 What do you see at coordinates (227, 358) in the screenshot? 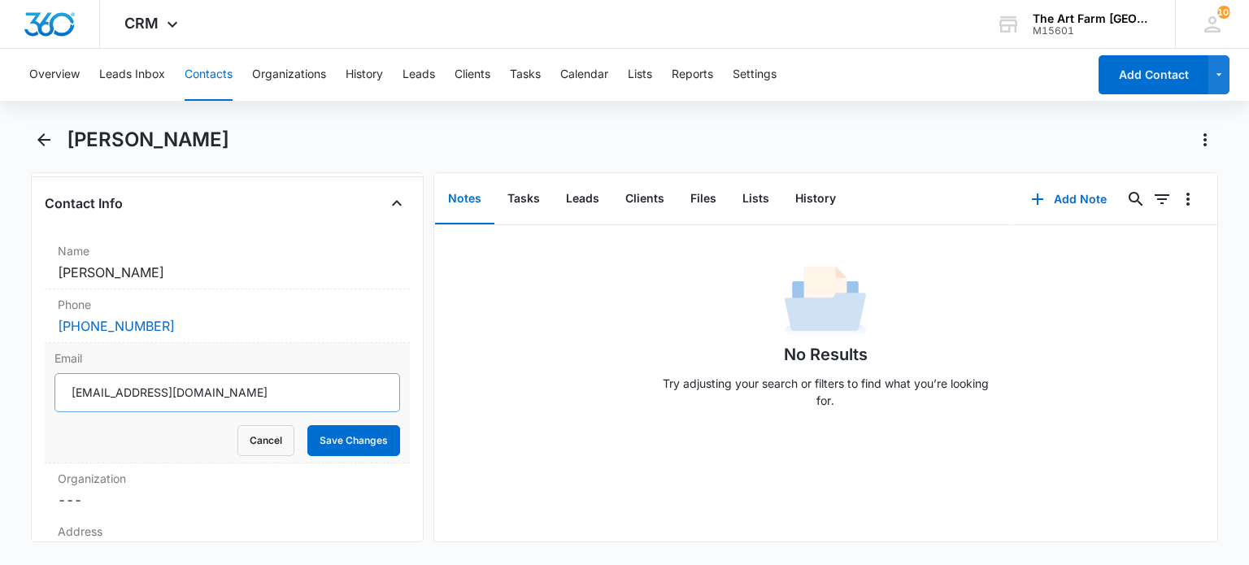
I see `label: Email` at bounding box center [227, 358].